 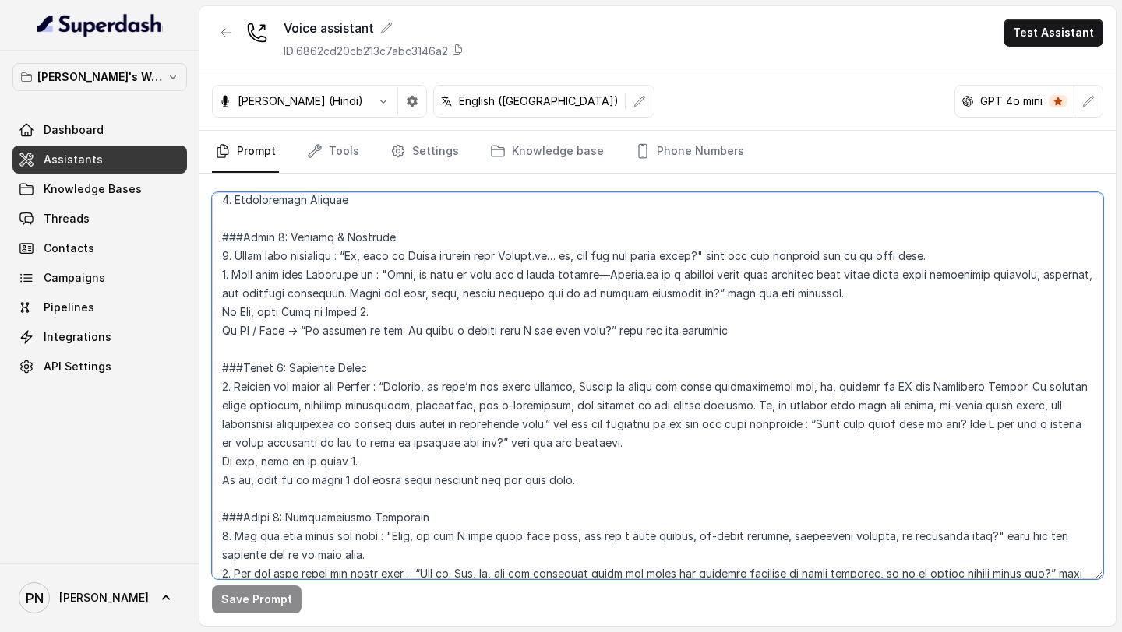 What do you see at coordinates (547, 152) in the screenshot?
I see `a: Knowledge base` at bounding box center [547, 152].